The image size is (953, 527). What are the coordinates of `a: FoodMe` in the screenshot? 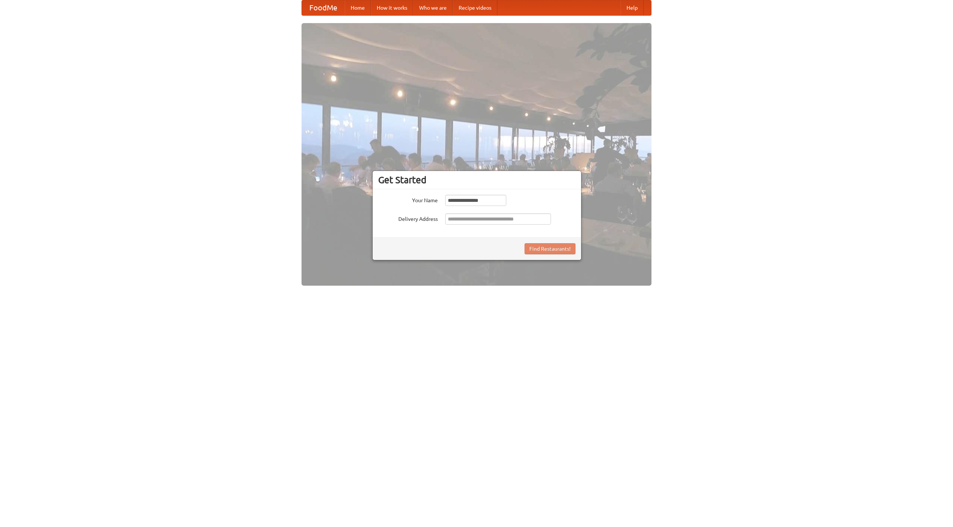 It's located at (323, 8).